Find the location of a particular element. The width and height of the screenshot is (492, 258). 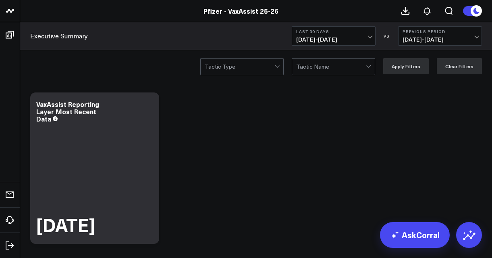

b: Last 30 Days is located at coordinates (334, 31).